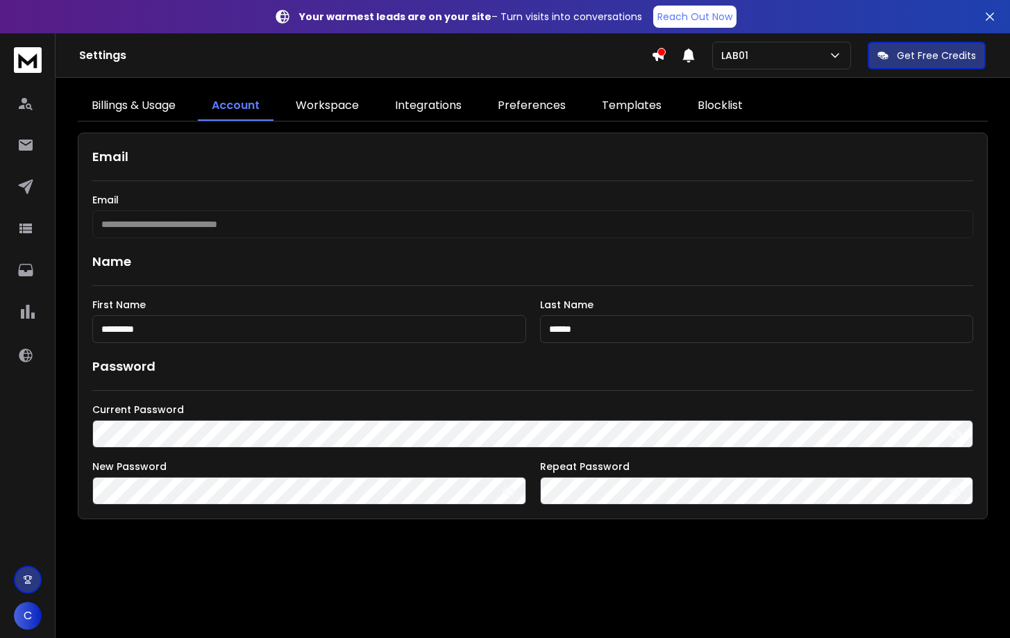  Describe the element at coordinates (133, 106) in the screenshot. I see `a: Billings & Usage` at that location.